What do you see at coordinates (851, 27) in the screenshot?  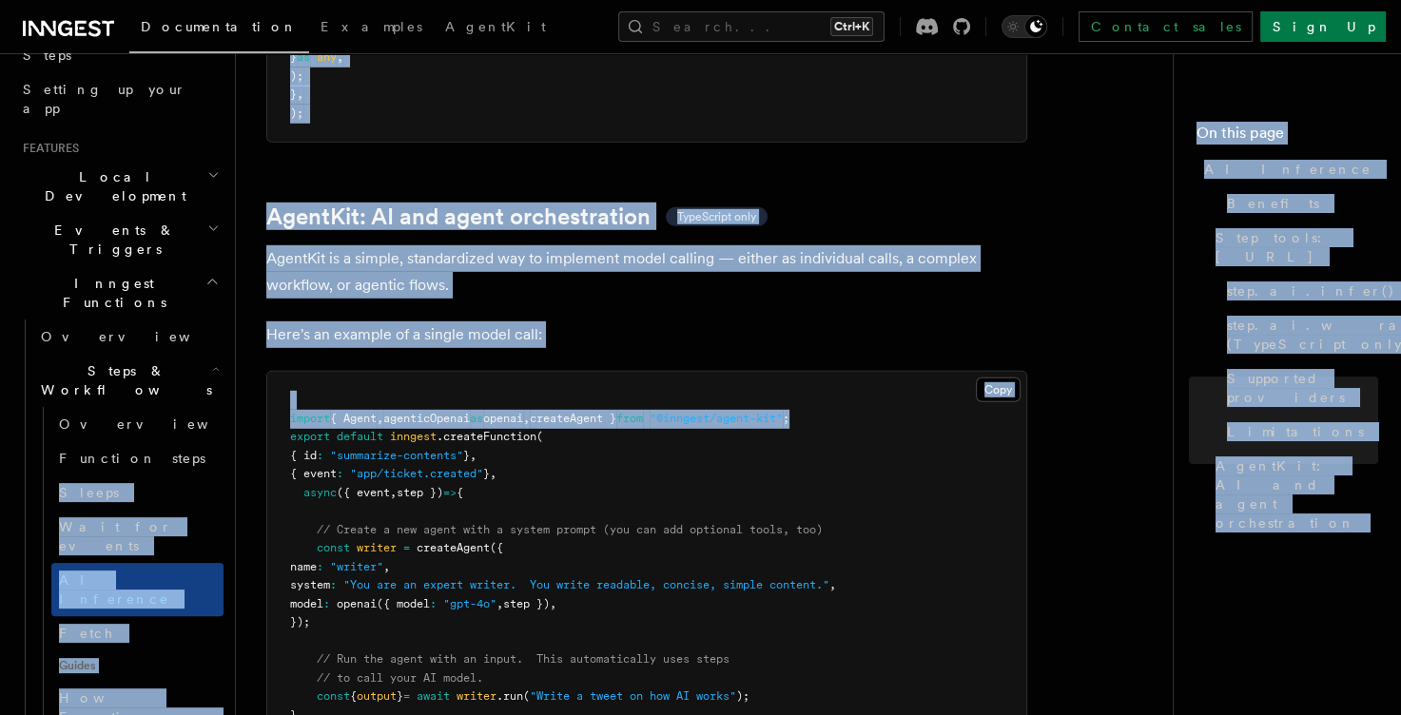 I see `kbd: Ctrl+K` at bounding box center [851, 27].